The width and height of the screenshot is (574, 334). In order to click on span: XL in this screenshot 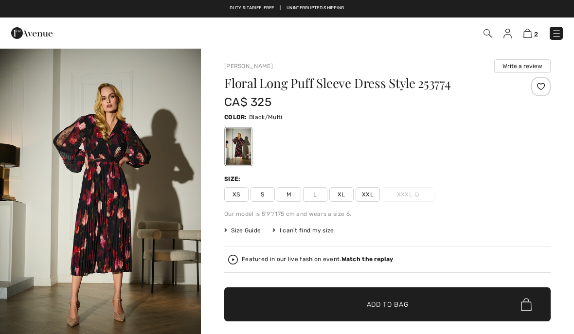, I will do `click(341, 195)`.